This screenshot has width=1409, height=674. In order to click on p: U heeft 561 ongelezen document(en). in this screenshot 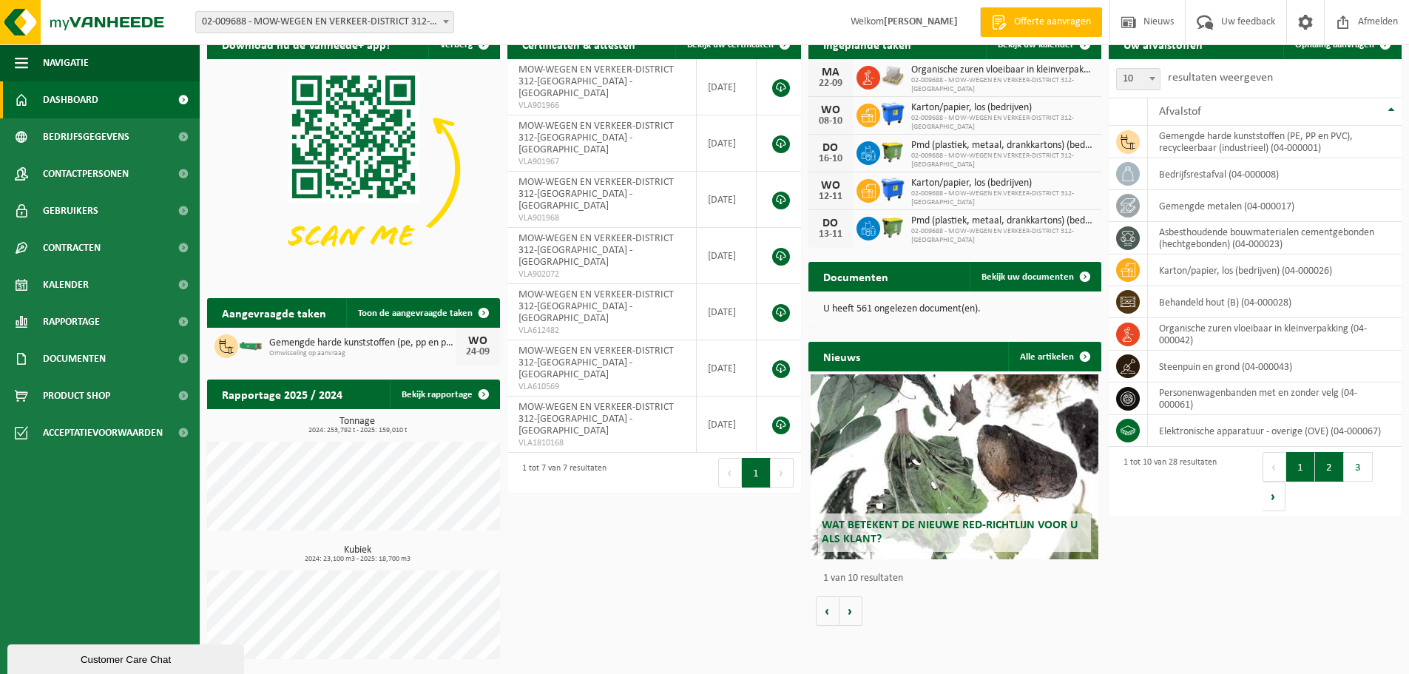, I will do `click(955, 309)`.